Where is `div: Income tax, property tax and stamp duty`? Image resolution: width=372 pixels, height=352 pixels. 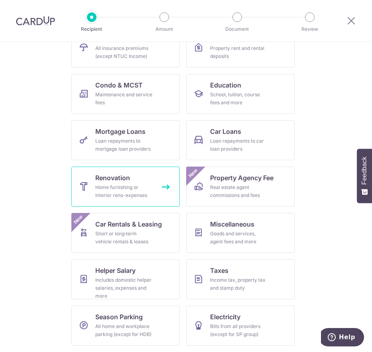 div: Income tax, property tax and stamp duty is located at coordinates (239, 284).